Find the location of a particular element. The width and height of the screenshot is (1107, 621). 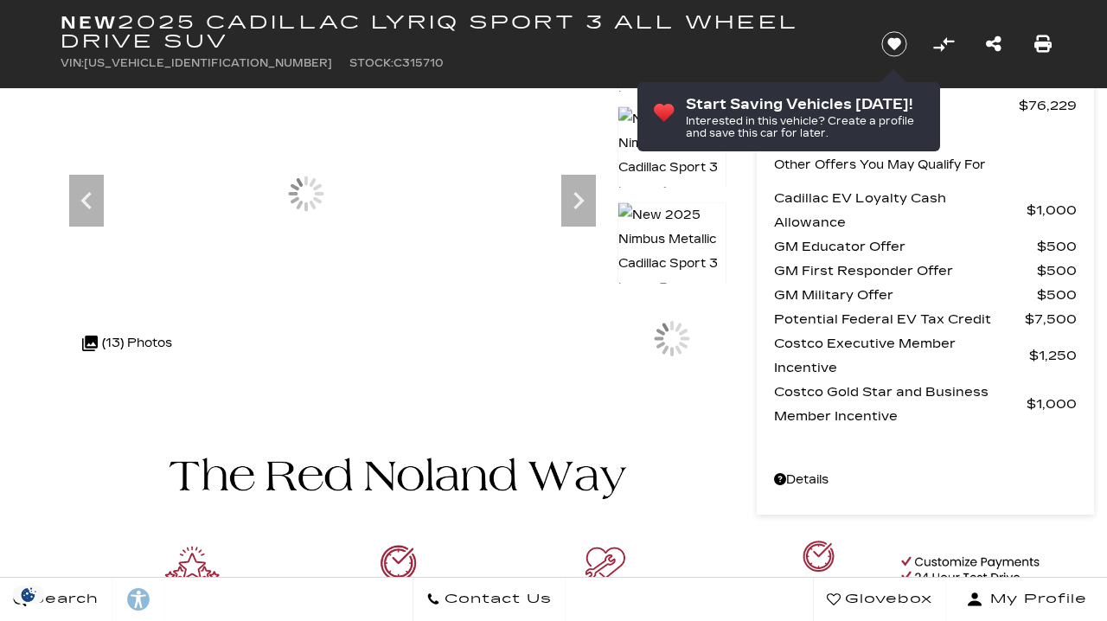

span: GM Military Offer is located at coordinates (905, 295).